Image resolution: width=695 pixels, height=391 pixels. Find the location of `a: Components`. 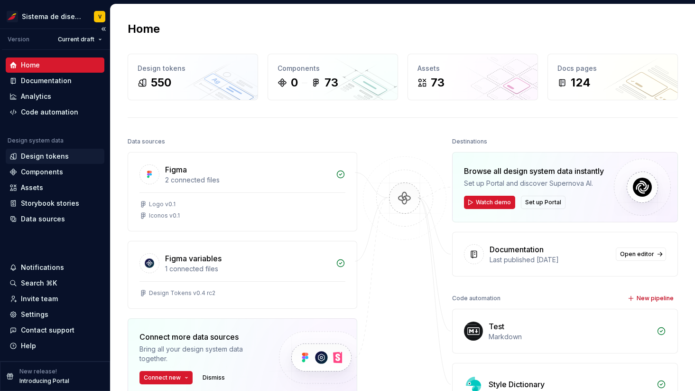

a: Components is located at coordinates (55, 172).